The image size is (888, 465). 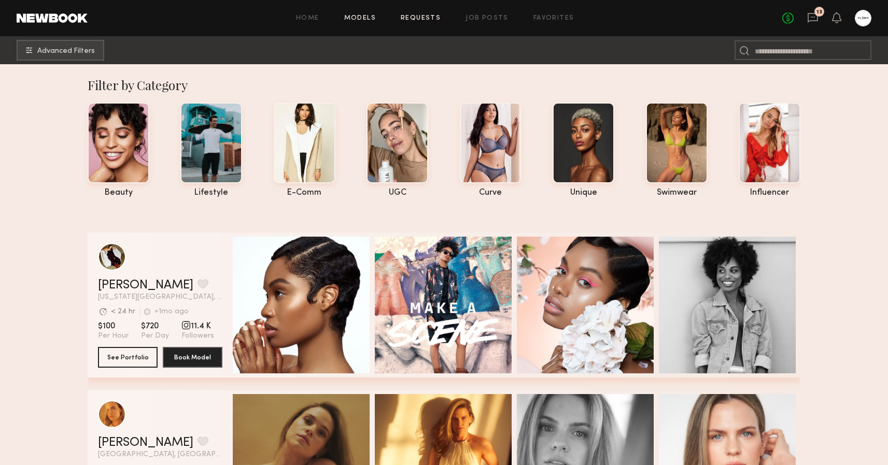 What do you see at coordinates (397, 193) in the screenshot?
I see `div: UGC` at bounding box center [397, 193].